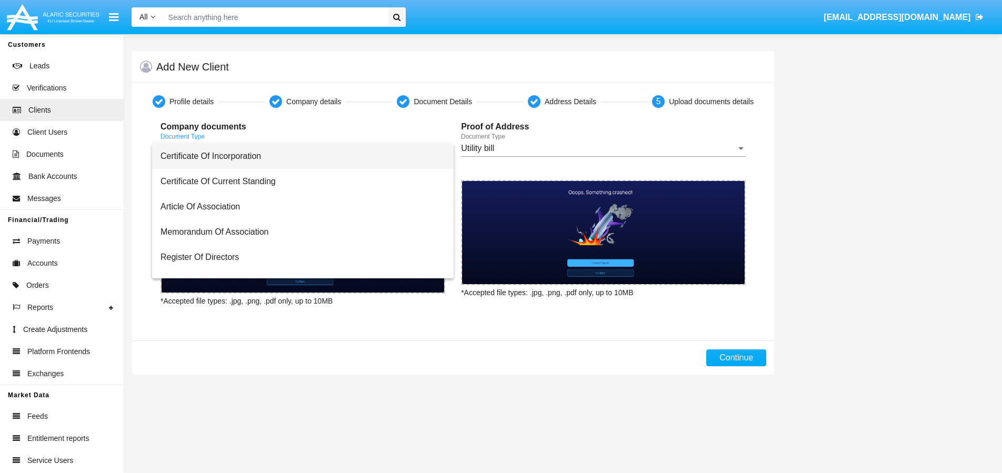 The height and width of the screenshot is (473, 1002). What do you see at coordinates (302, 257) in the screenshot?
I see `span: Register Of Directors` at bounding box center [302, 257].